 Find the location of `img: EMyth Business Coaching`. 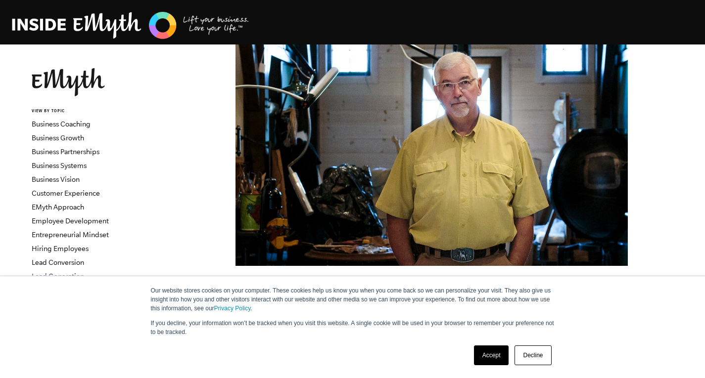

img: EMyth Business Coaching is located at coordinates (131, 25).